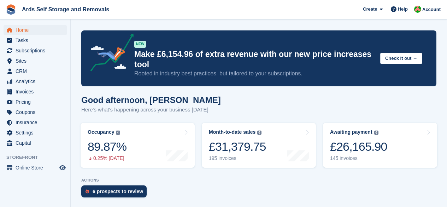 The width and height of the screenshot is (447, 207). I want to click on p: ACTIONS, so click(258, 180).